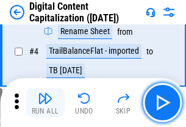 The image size is (186, 127). Describe the element at coordinates (123, 98) in the screenshot. I see `img: Skip` at that location.